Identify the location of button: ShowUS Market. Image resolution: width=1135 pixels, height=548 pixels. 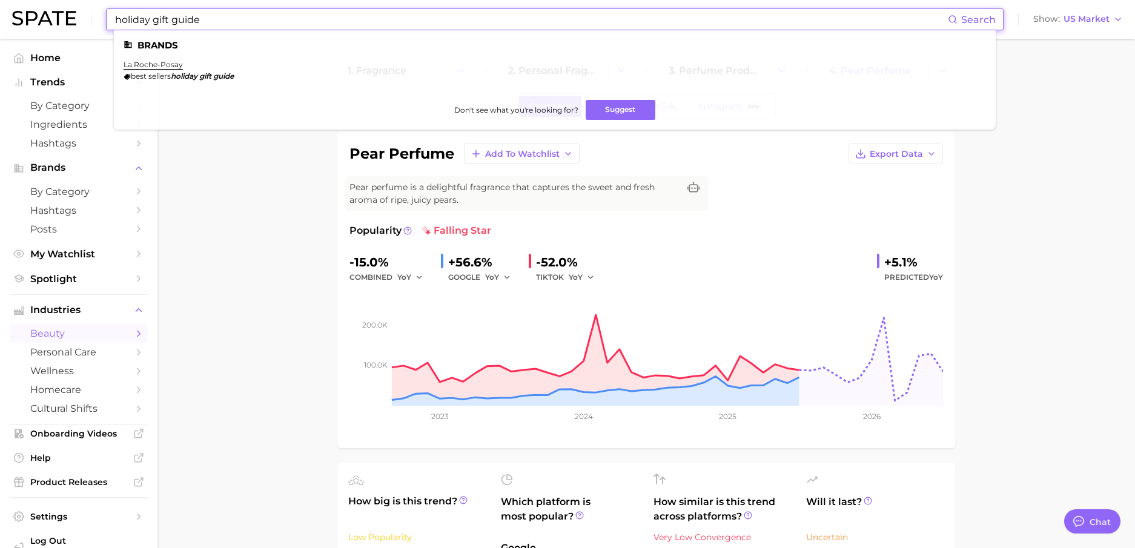
(1078, 19).